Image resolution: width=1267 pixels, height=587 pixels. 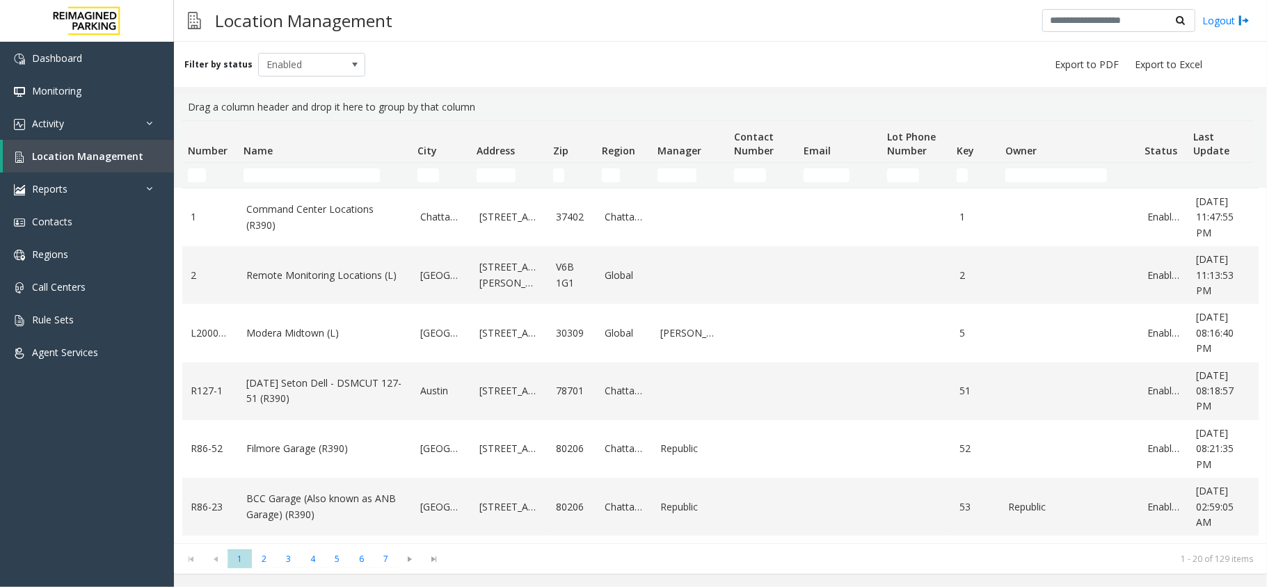 What do you see at coordinates (427, 150) in the screenshot?
I see `span: City` at bounding box center [427, 150].